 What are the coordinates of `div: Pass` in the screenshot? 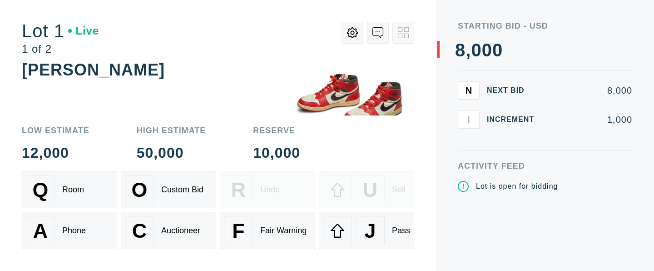 It's located at (401, 230).